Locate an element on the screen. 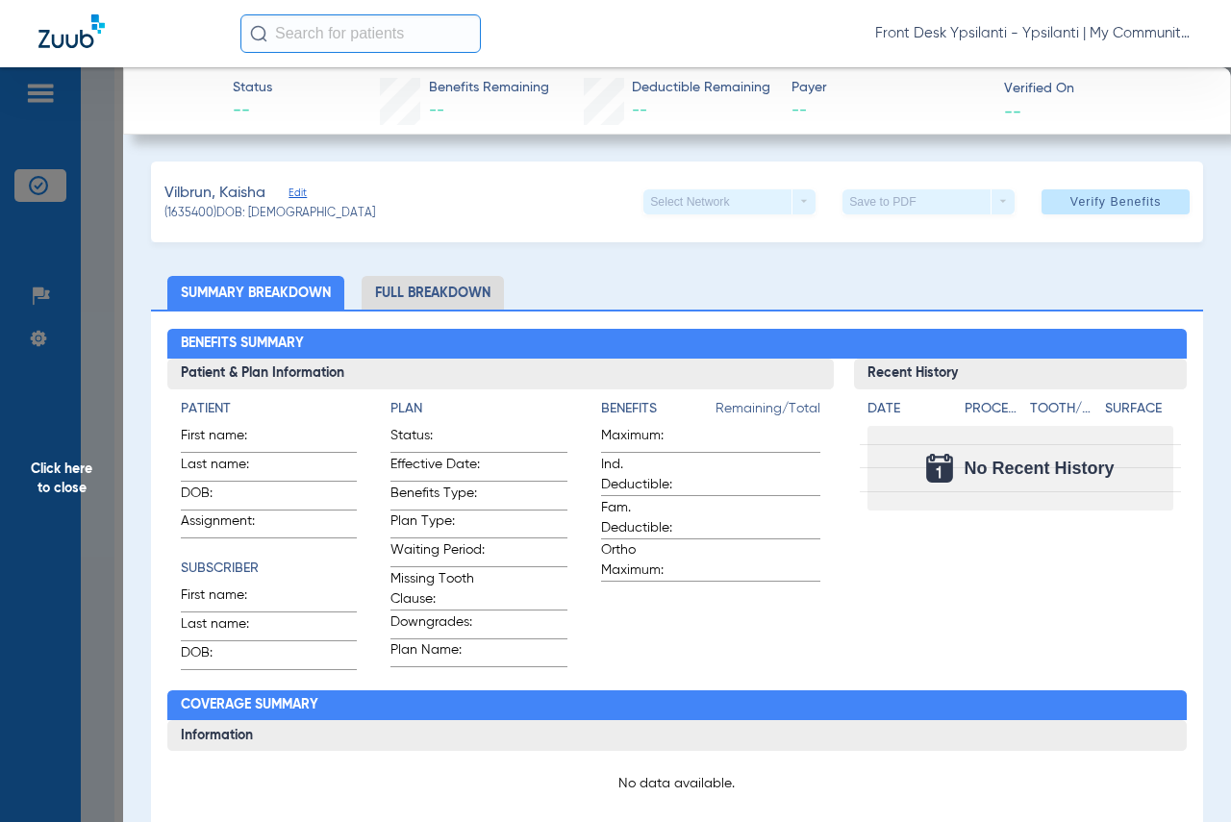  li: Summary Breakdown is located at coordinates (256, 292).